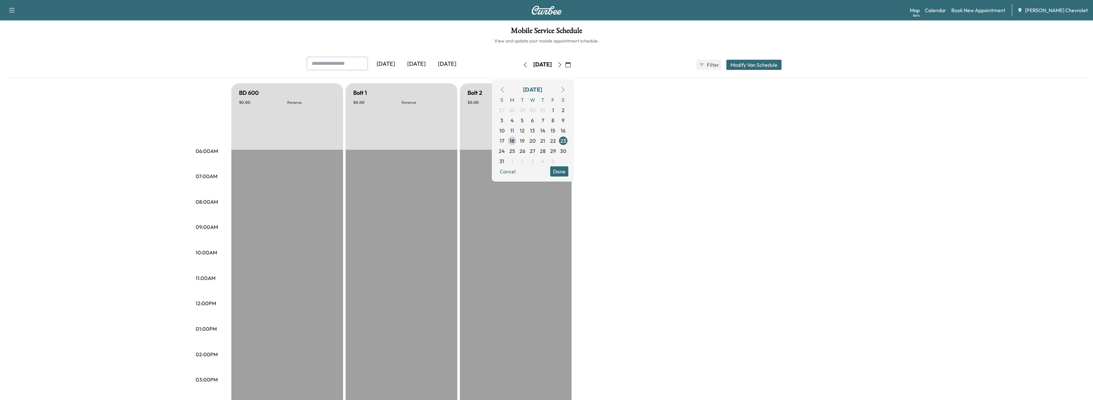  What do you see at coordinates (532, 131) in the screenshot?
I see `span: 13` at bounding box center [532, 131].